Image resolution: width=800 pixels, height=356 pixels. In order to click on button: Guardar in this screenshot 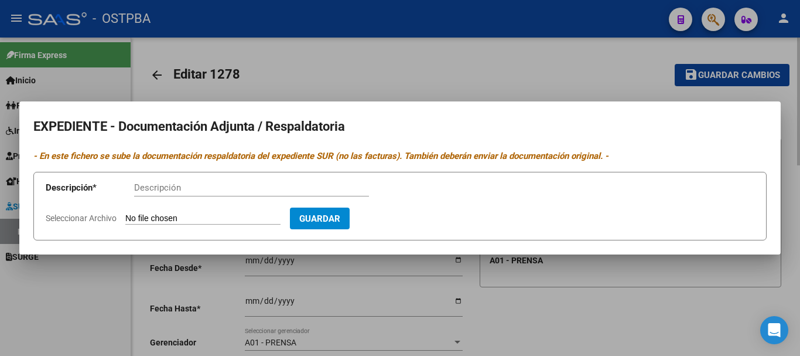, I will do `click(320, 218)`.